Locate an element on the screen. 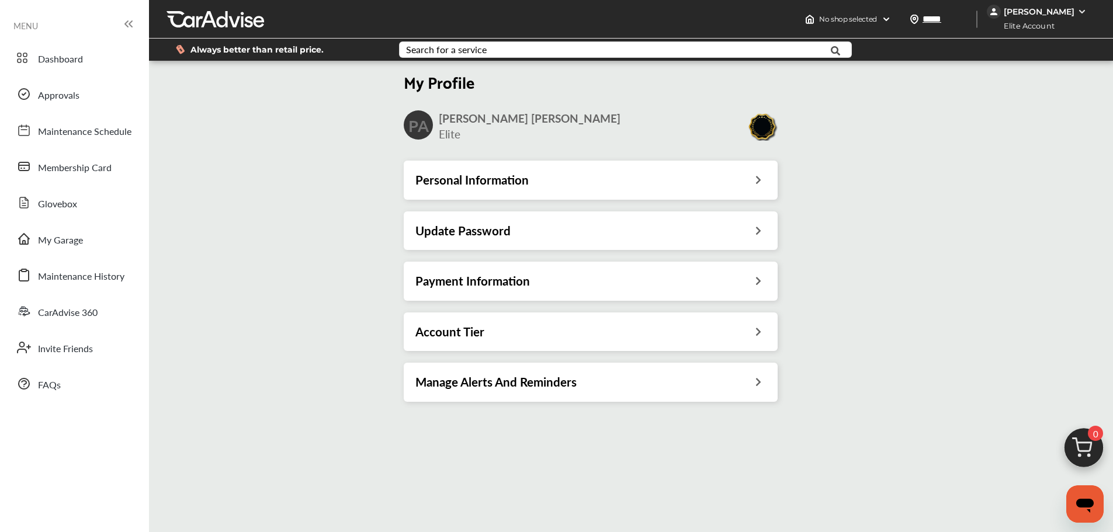 This screenshot has height=532, width=1113. h3: Payment Information is located at coordinates (473, 281).